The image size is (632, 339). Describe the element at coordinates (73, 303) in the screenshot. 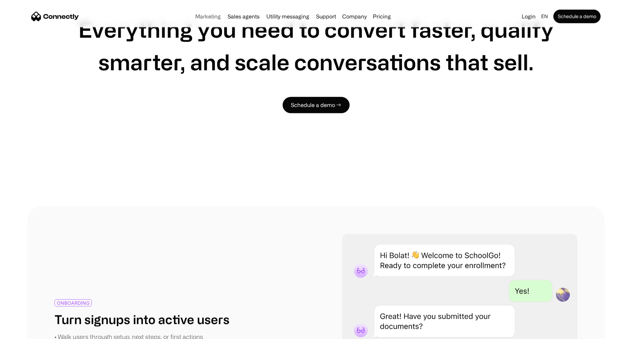

I see `div: ONBOARDING` at that location.